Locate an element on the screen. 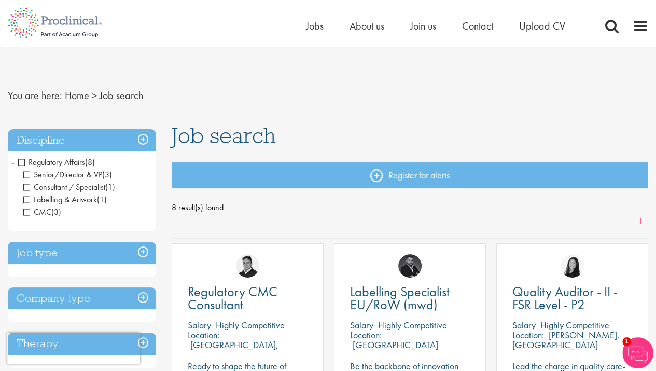  h3: Discipline is located at coordinates (82, 140).